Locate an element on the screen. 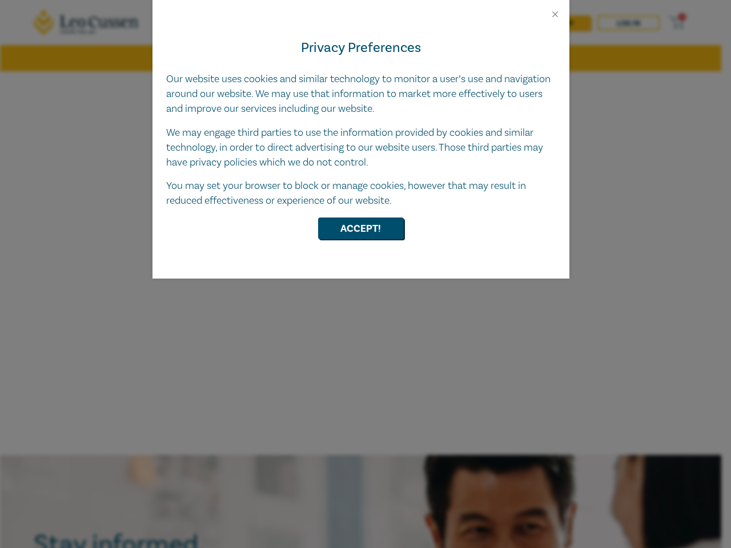 The height and width of the screenshot is (548, 731). p: Our website uses cookies and similar technology to monitor a user’s use and navigation around our... is located at coordinates (361, 94).